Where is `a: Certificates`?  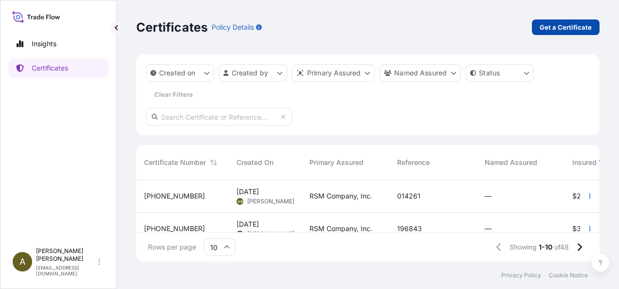
a: Certificates is located at coordinates (58, 68).